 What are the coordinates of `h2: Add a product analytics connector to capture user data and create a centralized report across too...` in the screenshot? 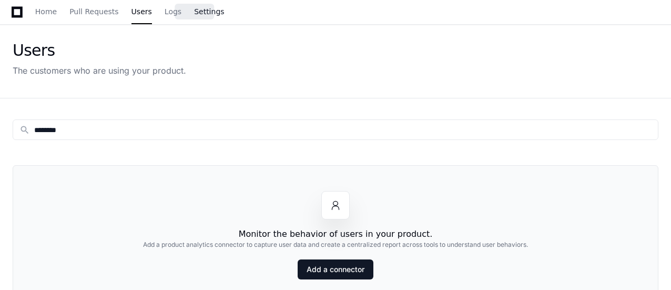 It's located at (335, 244).